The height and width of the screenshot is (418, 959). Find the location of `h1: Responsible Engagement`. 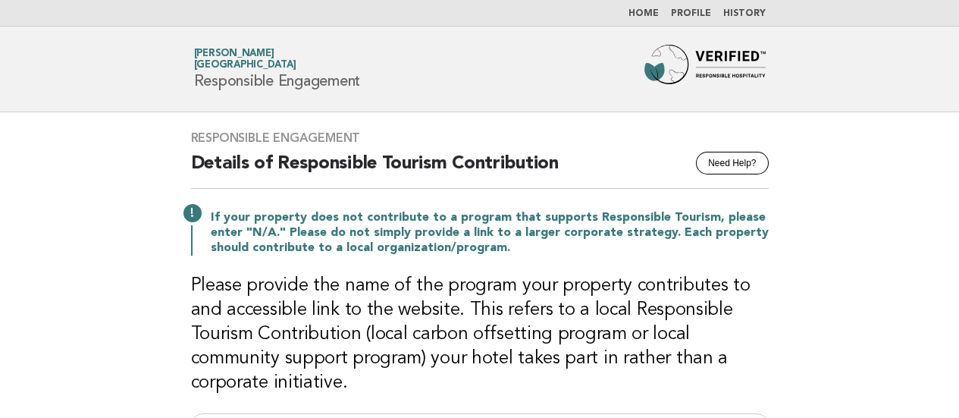

h1: Responsible Engagement is located at coordinates (277, 69).